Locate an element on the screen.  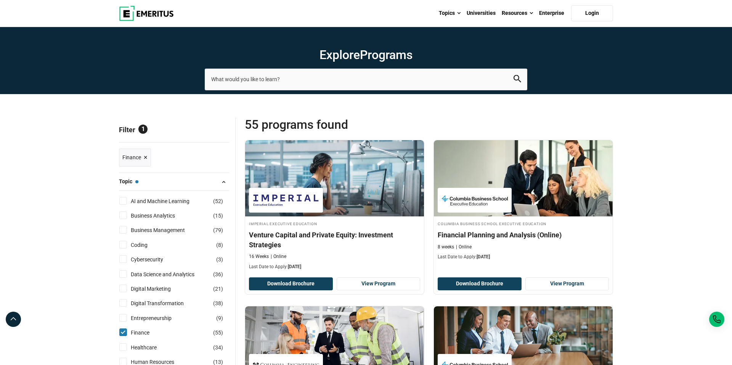
a: Finance Course by Imperial Executive Education - September 11, 2025 Imperial Executive Education ... is located at coordinates (335, 207).